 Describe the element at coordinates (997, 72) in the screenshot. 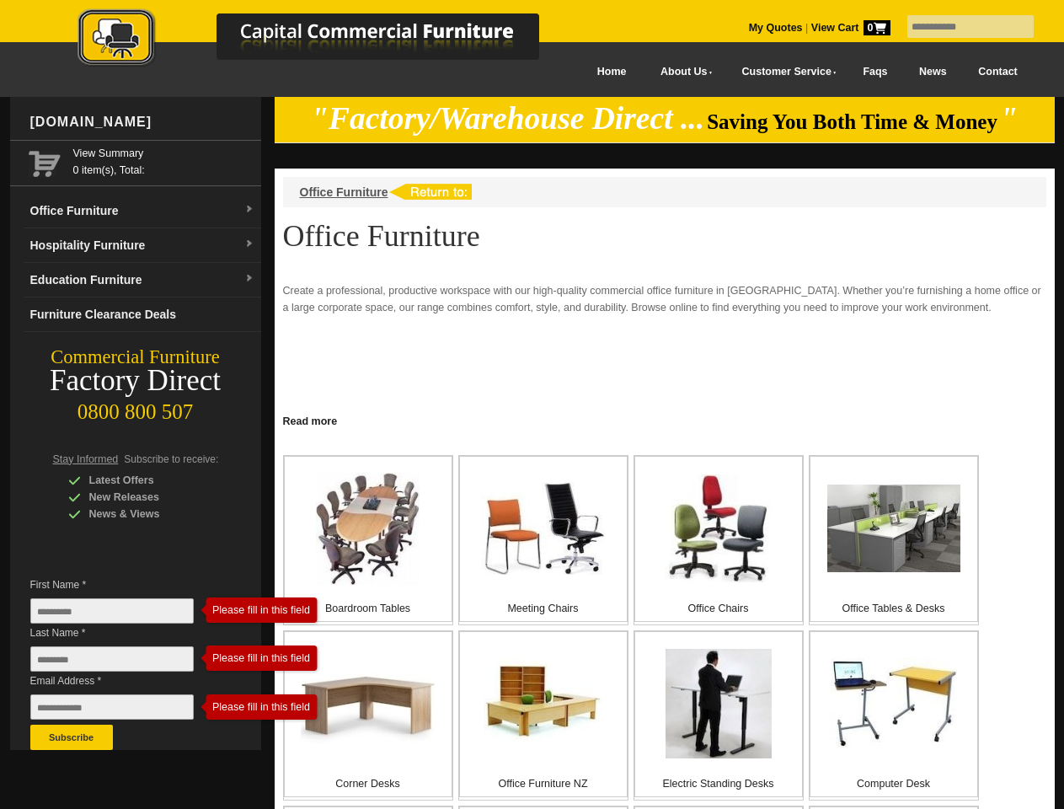

I see `a: Contact` at that location.